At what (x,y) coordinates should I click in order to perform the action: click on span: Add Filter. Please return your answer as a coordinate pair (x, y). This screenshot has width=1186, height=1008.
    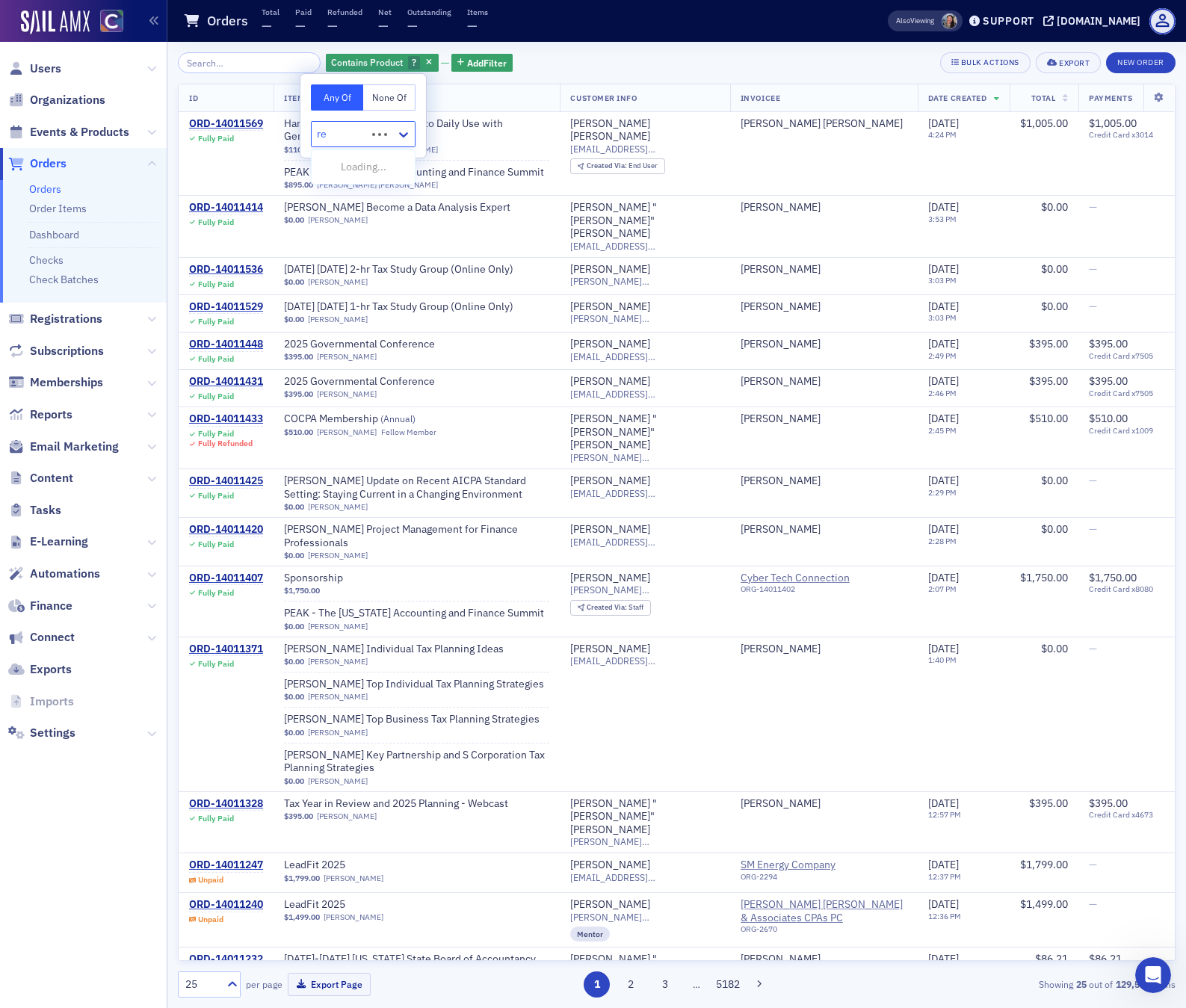
    Looking at the image, I should click on (486, 63).